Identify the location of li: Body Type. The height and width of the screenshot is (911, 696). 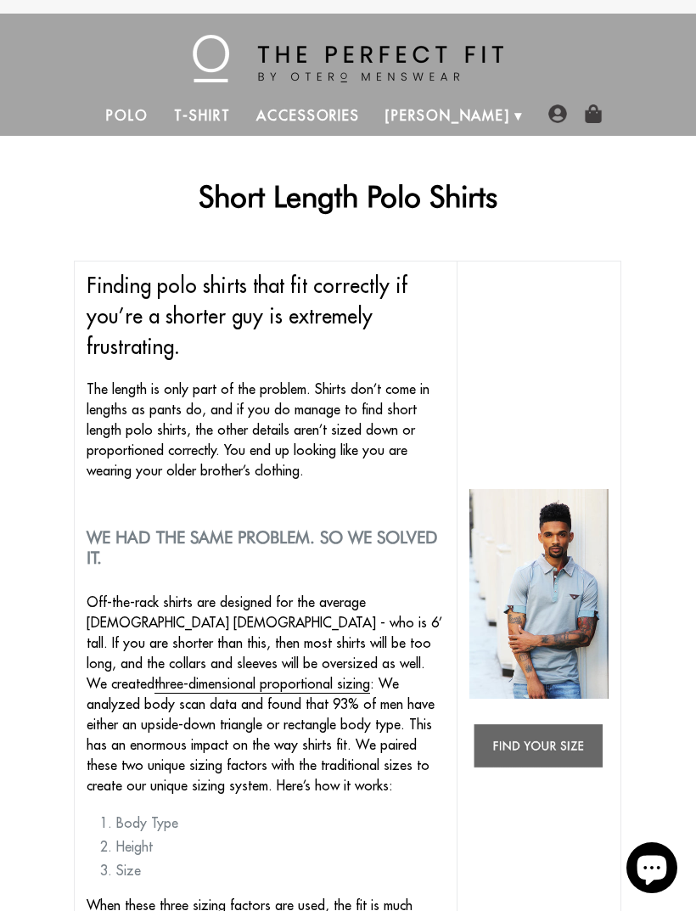
(280, 822).